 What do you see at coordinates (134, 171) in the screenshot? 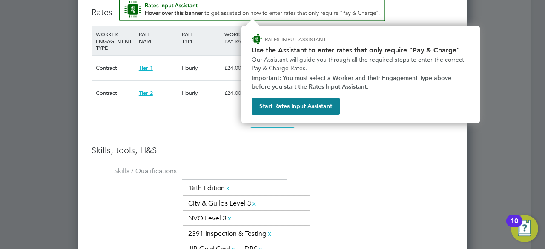
I see `label: Skills / Qualifications` at bounding box center [134, 171].